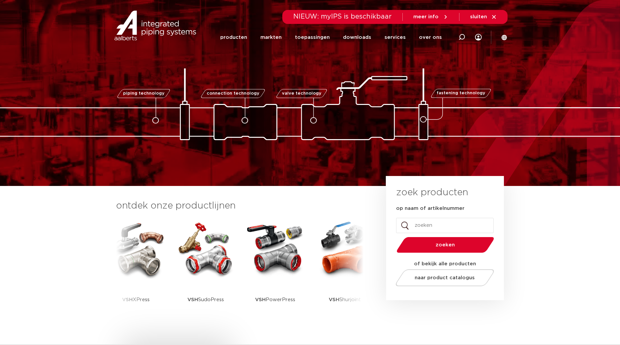  I want to click on a: VSHShurjoint, so click(345, 269).